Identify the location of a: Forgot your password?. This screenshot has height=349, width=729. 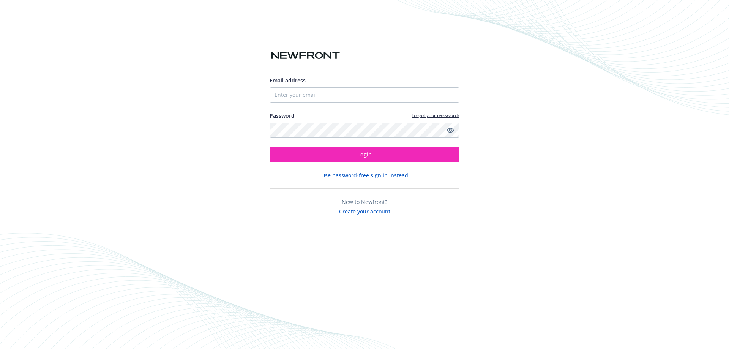
(435, 115).